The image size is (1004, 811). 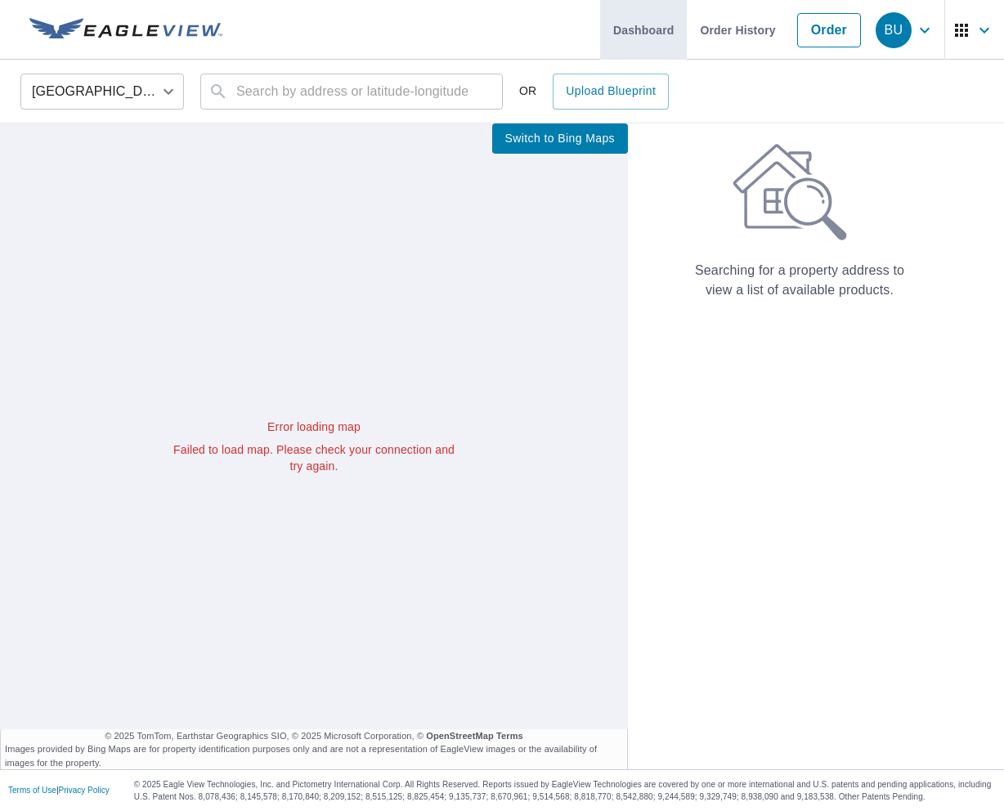 I want to click on a: Order, so click(x=829, y=30).